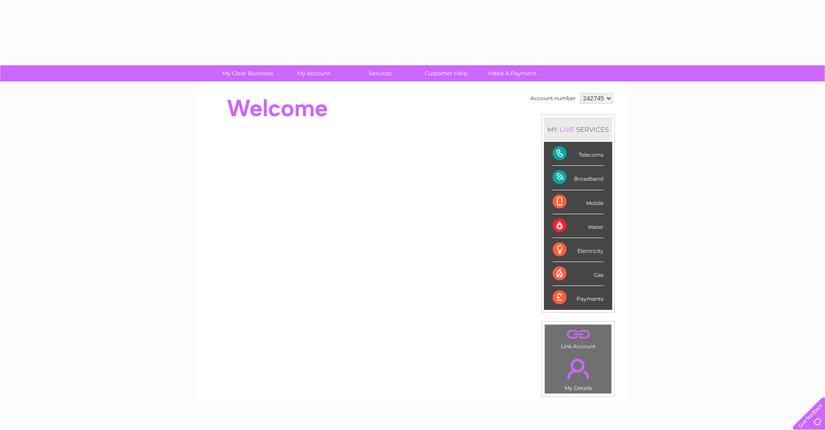  What do you see at coordinates (248, 73) in the screenshot?
I see `a: My Clear Business` at bounding box center [248, 73].